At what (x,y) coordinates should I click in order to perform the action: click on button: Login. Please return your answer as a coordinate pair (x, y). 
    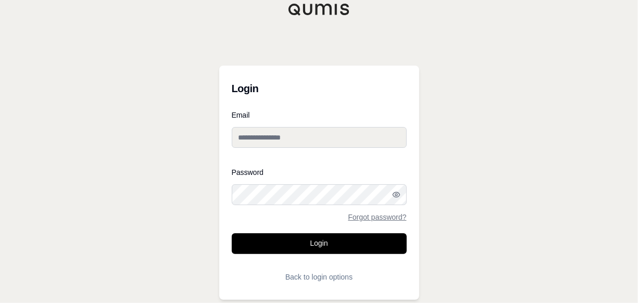
    Looking at the image, I should click on (319, 244).